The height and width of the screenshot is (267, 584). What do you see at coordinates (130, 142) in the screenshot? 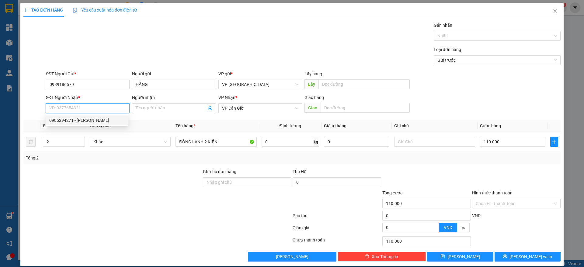
I see `span: Khác` at bounding box center [130, 142].